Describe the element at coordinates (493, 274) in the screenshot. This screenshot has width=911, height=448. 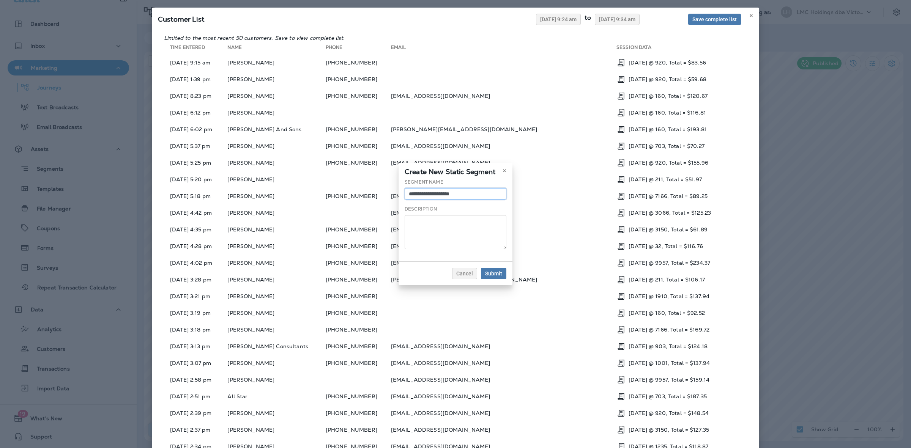
I see `span: Submit` at that location.